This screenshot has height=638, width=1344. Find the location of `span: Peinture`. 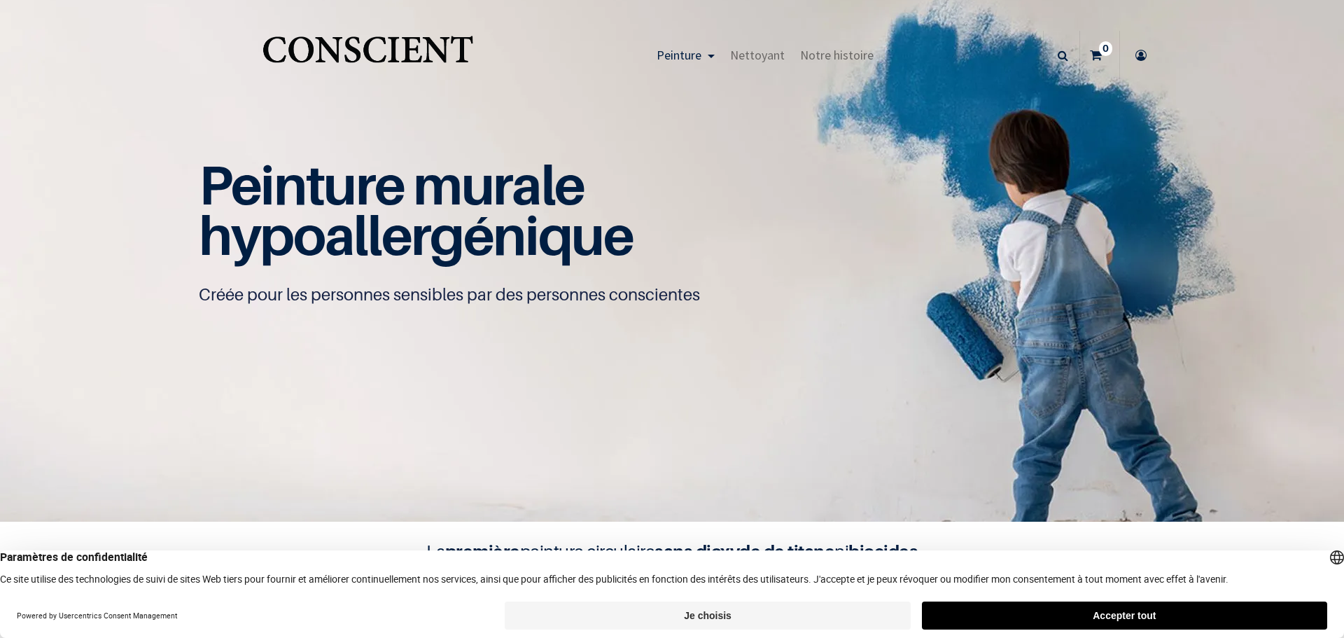

span: Peinture is located at coordinates (679, 55).